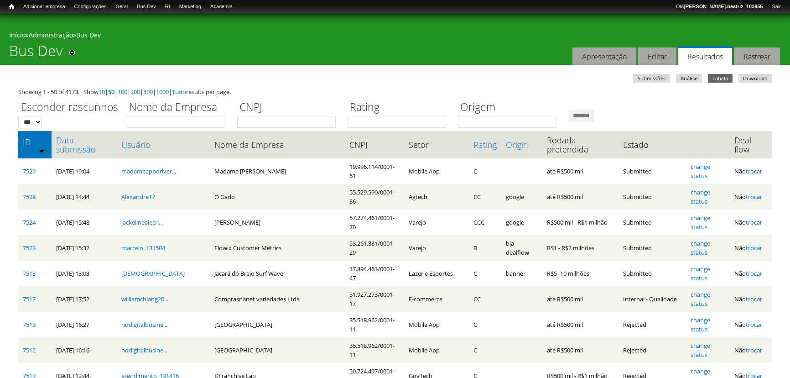  Describe the element at coordinates (29, 350) in the screenshot. I see `a: 7512` at that location.